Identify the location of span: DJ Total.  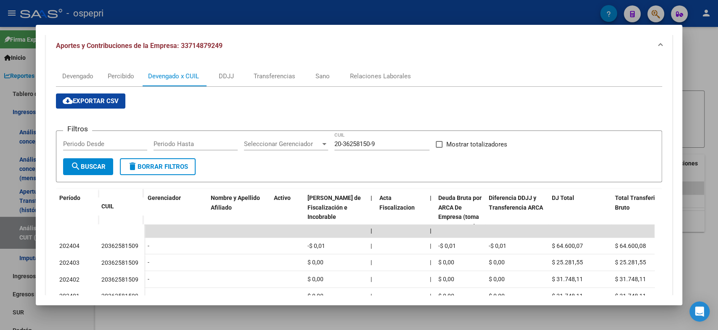
(562, 198).